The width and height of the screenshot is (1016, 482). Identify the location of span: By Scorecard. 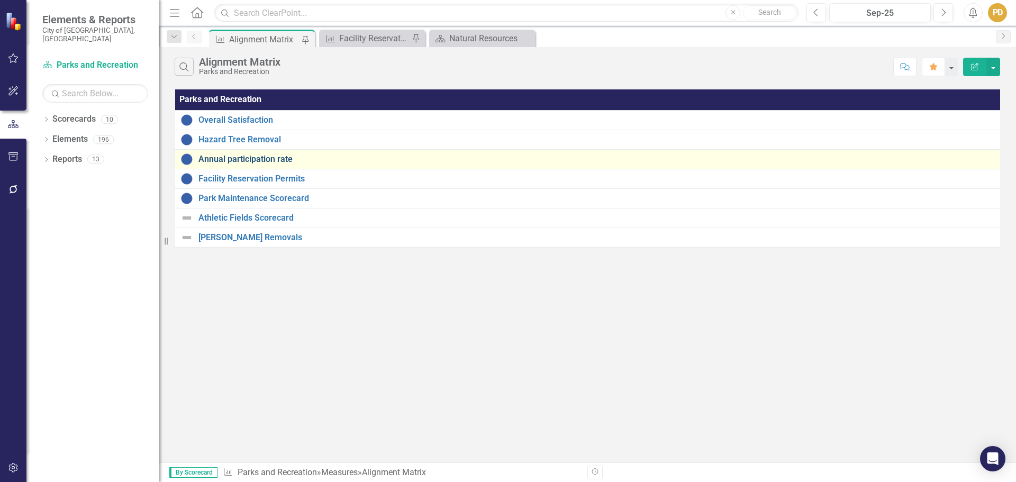
(193, 473).